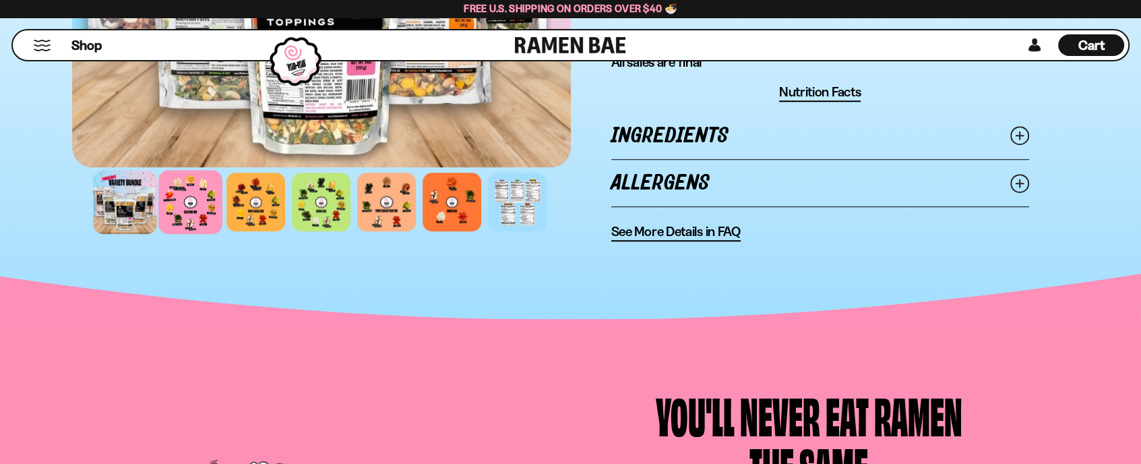 The height and width of the screenshot is (464, 1141). What do you see at coordinates (820, 92) in the screenshot?
I see `button: Nutrition Facts` at bounding box center [820, 92].